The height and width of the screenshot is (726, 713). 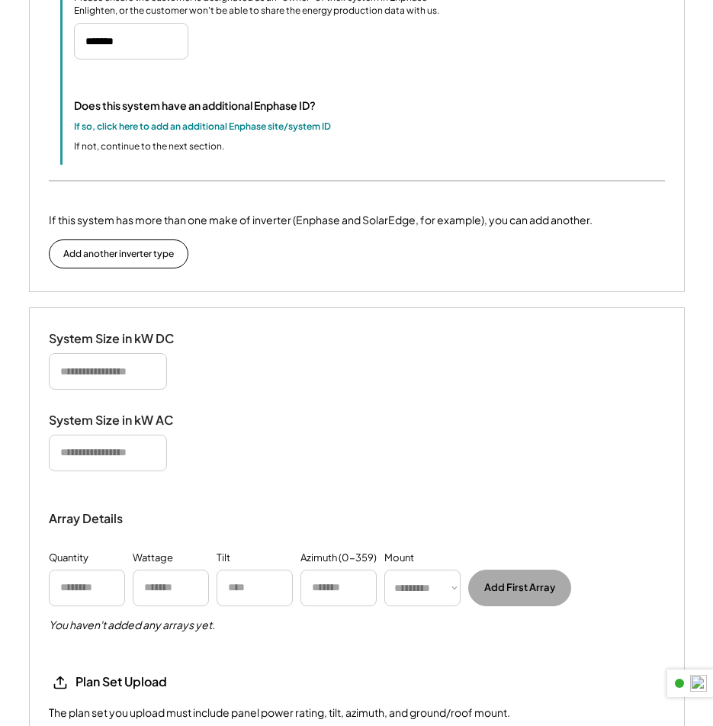 I want to click on div: Wattage, so click(x=152, y=558).